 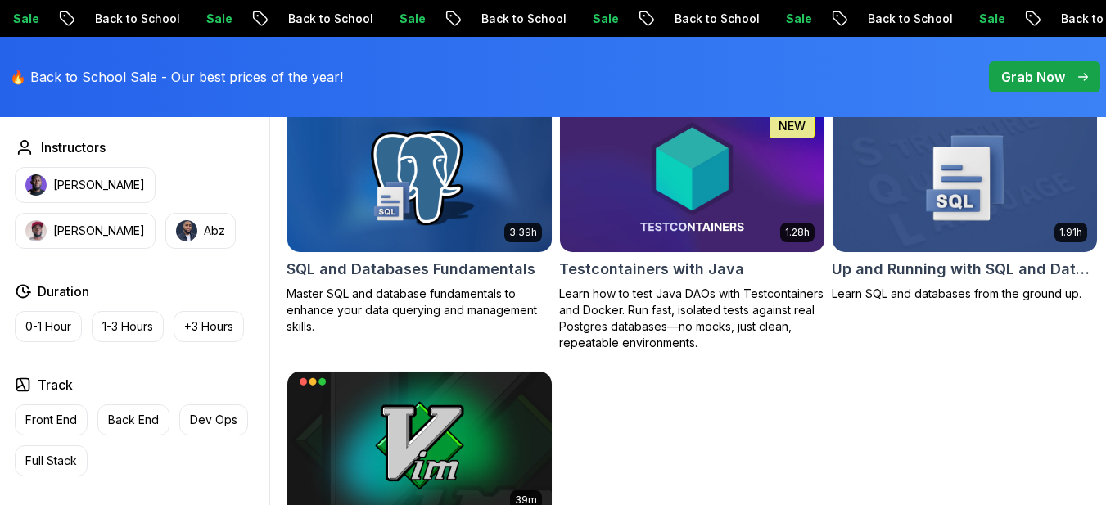 What do you see at coordinates (209, 327) in the screenshot?
I see `p: +3 Hours` at bounding box center [209, 327].